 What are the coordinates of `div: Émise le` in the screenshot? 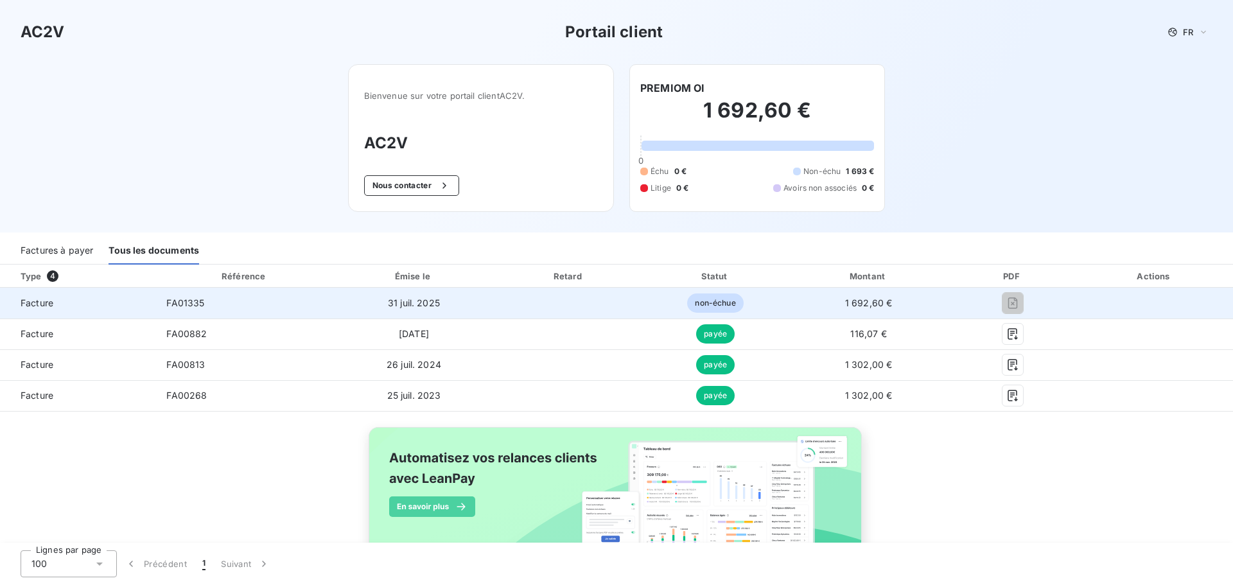 It's located at (413, 276).